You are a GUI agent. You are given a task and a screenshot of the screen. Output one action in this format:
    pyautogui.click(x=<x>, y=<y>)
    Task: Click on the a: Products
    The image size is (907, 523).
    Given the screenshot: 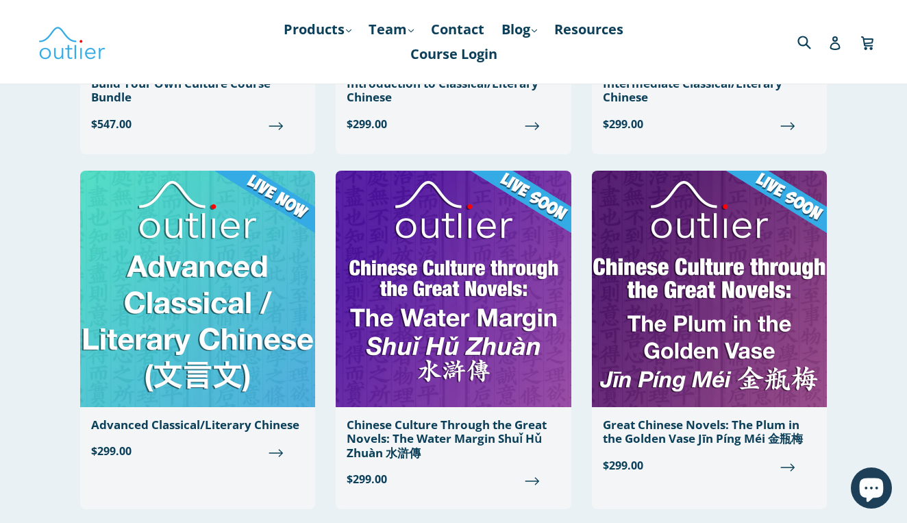 What is the action you would take?
    pyautogui.click(x=317, y=29)
    